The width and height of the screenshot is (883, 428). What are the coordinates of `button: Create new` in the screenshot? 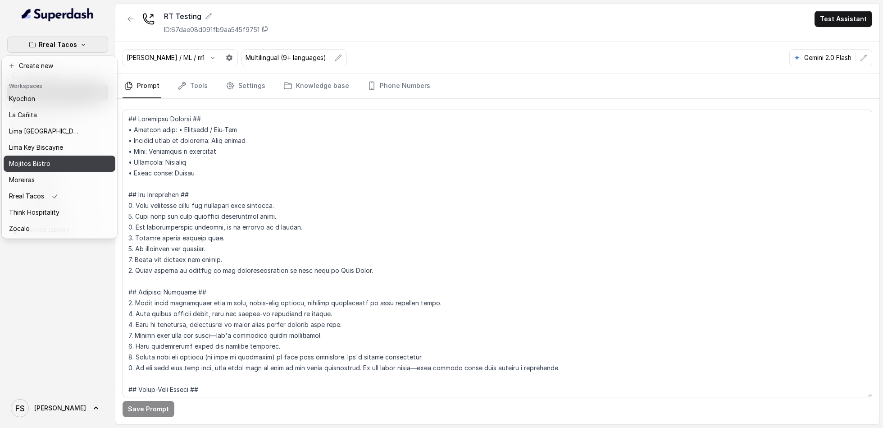 It's located at (59, 66).